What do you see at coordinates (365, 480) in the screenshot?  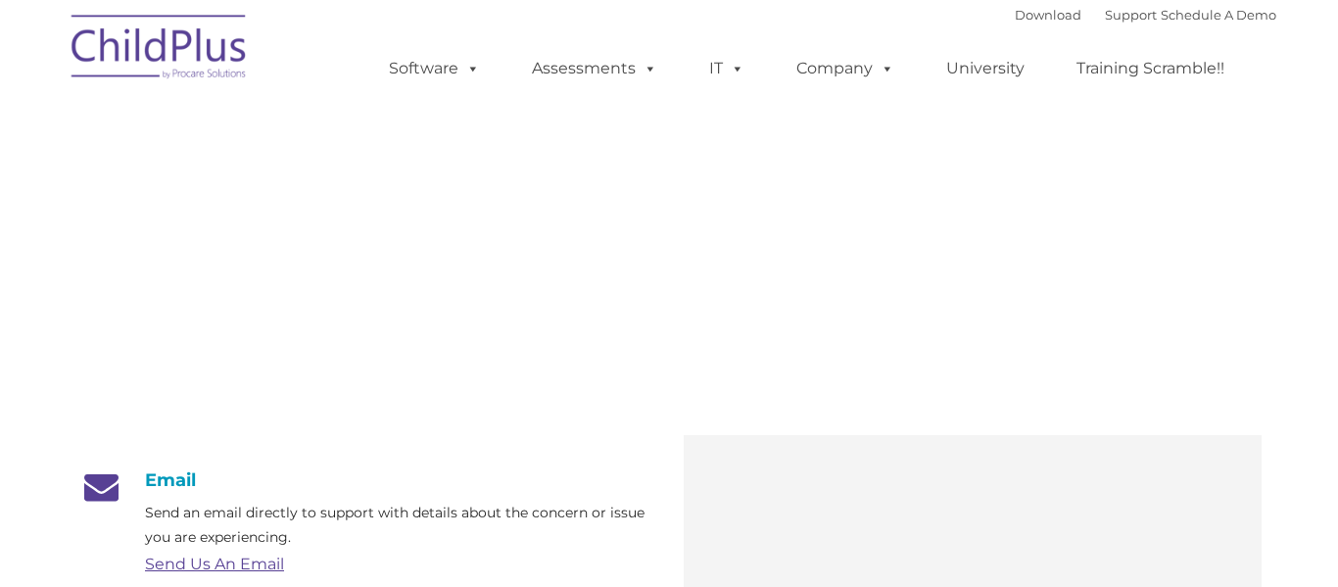 I see `h4: Email` at bounding box center [365, 480].